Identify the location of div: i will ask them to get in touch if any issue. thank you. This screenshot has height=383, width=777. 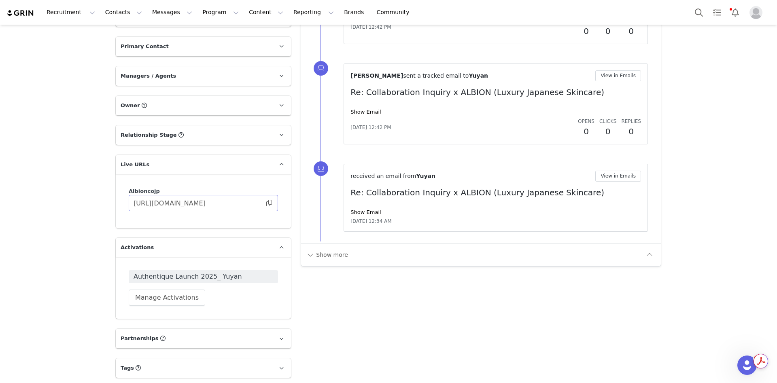
(92, 253).